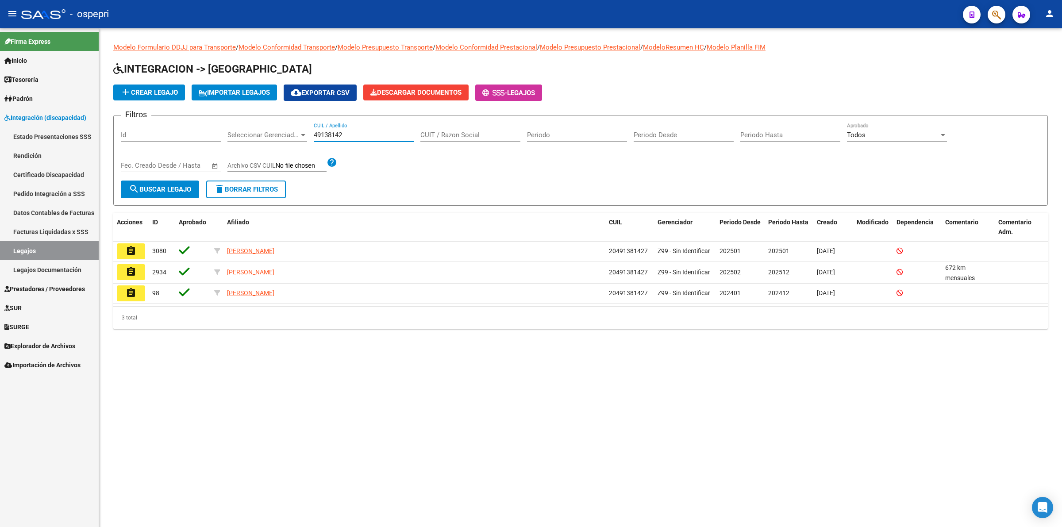  What do you see at coordinates (486, 47) in the screenshot?
I see `a: Modelo Conformidad Prestacional` at bounding box center [486, 47].